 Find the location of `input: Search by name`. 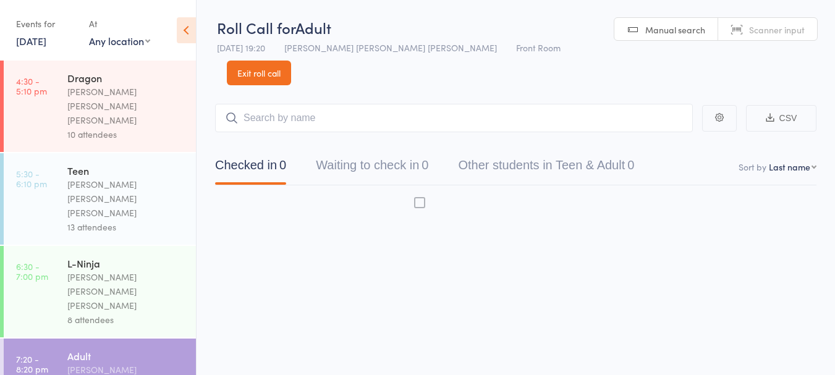

input: Search by name is located at coordinates (454, 118).